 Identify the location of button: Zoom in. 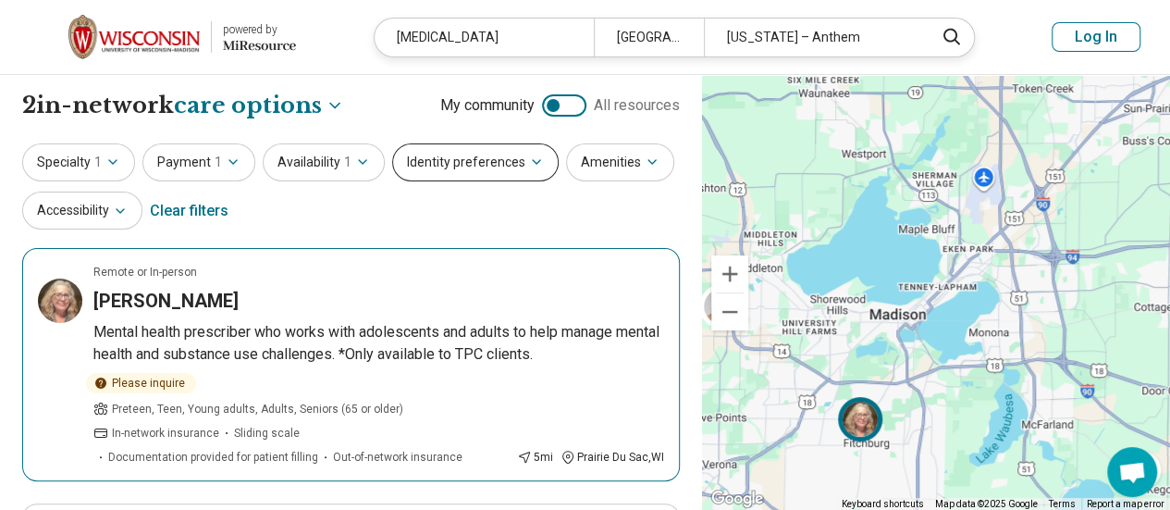
(730, 274).